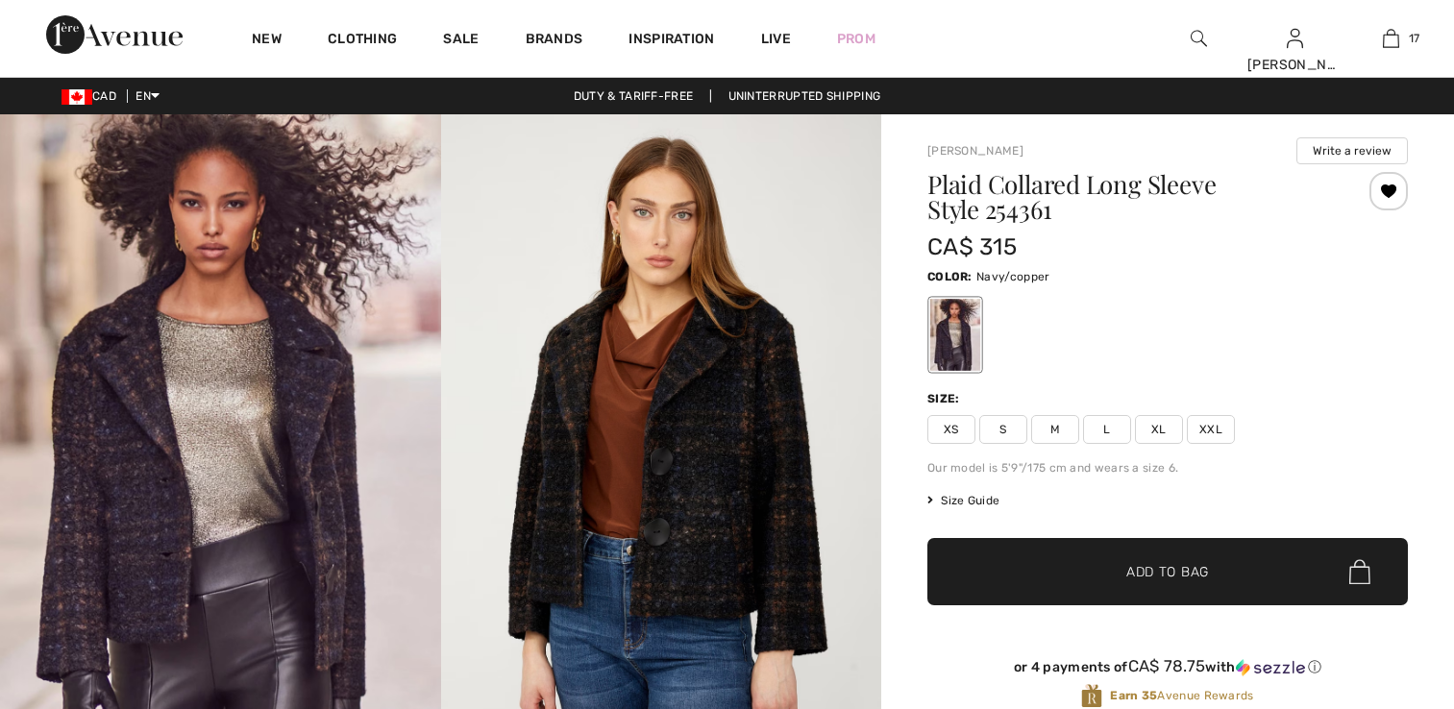 The width and height of the screenshot is (1454, 709). I want to click on a: Brands, so click(555, 40).